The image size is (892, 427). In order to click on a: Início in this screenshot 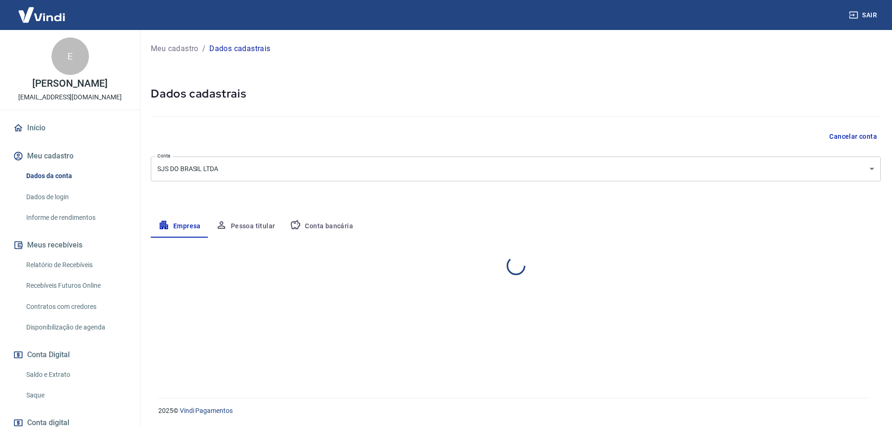, I will do `click(70, 128)`.